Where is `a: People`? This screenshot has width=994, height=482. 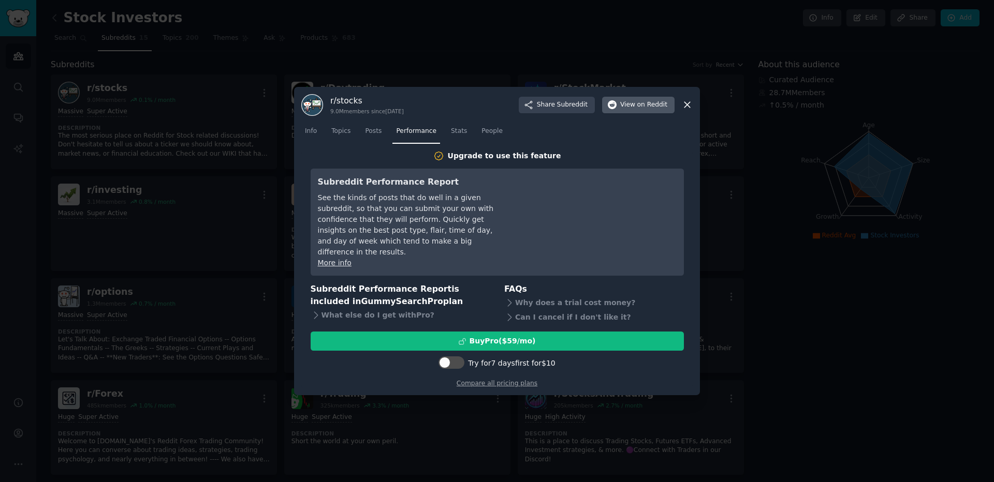
a: People is located at coordinates (492, 134).